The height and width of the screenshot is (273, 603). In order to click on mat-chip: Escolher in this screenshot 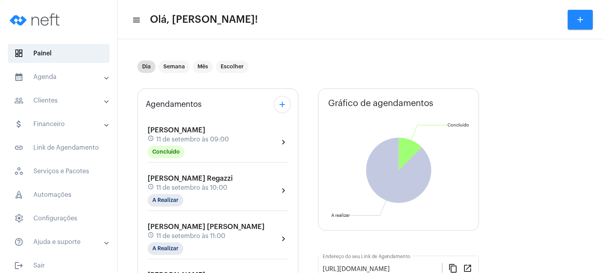, I will do `click(232, 67)`.